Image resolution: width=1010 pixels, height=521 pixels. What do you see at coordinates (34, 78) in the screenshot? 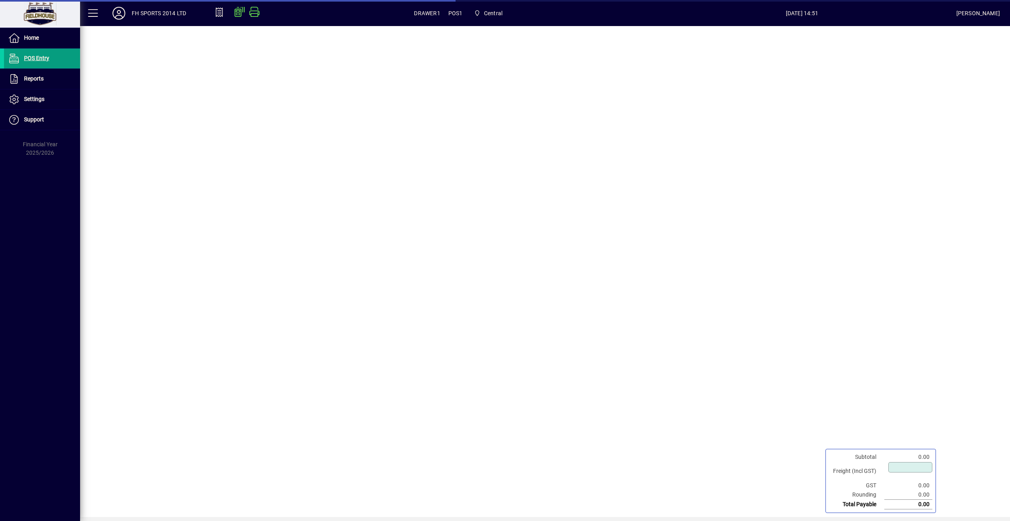
I see `span: Reports` at bounding box center [34, 78].